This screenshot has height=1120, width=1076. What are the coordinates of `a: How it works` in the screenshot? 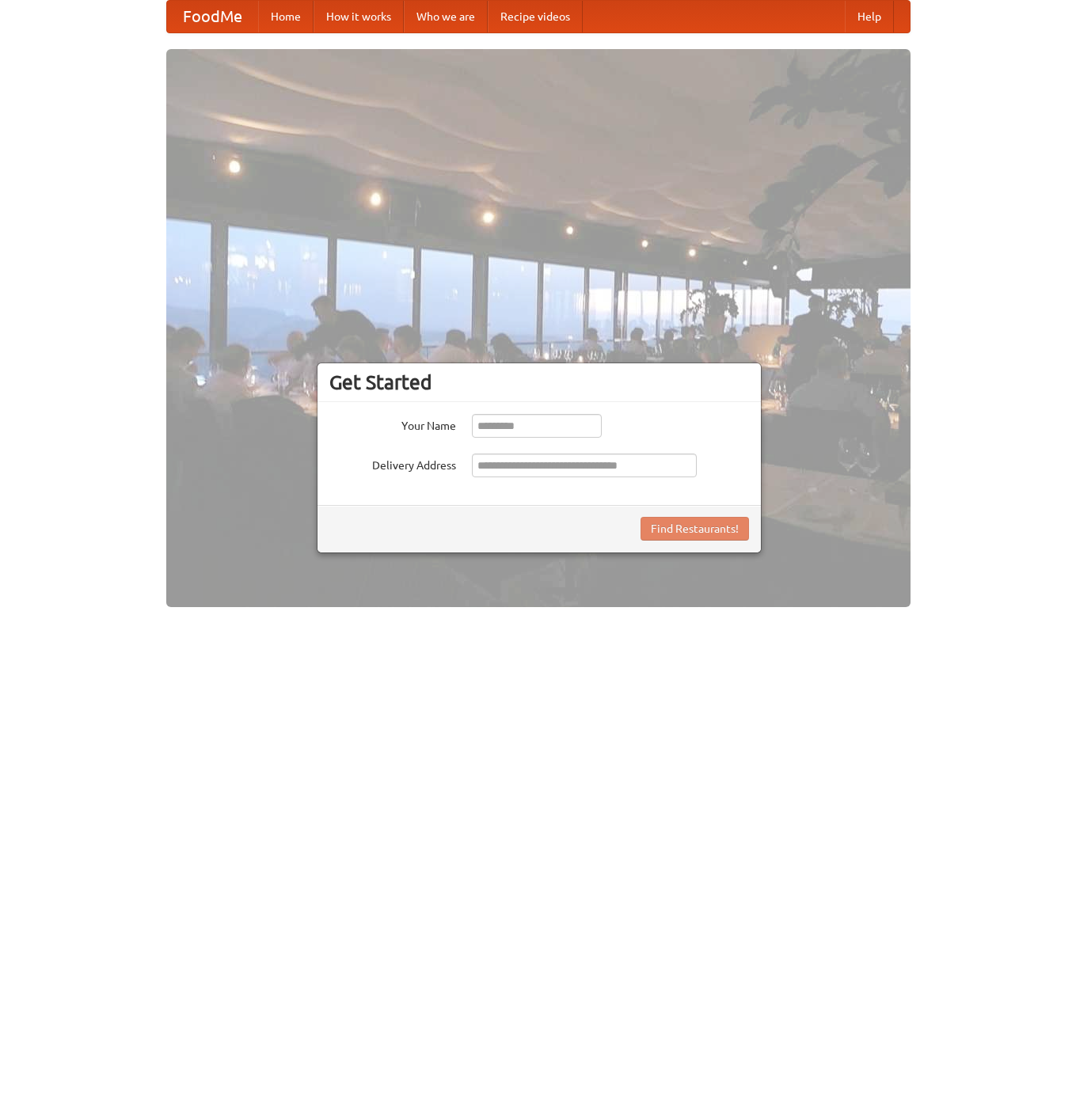 It's located at (359, 17).